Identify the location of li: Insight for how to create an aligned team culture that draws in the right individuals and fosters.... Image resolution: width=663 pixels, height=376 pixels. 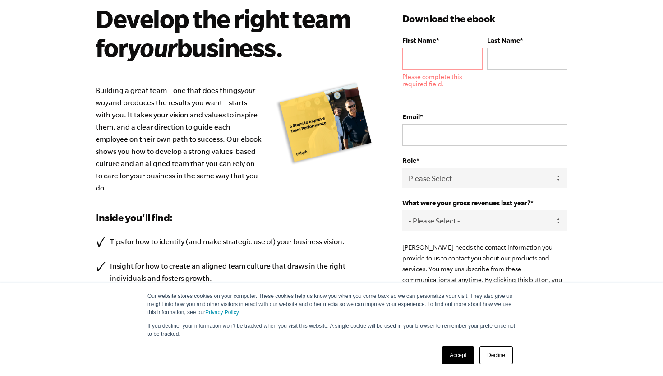
(236, 272).